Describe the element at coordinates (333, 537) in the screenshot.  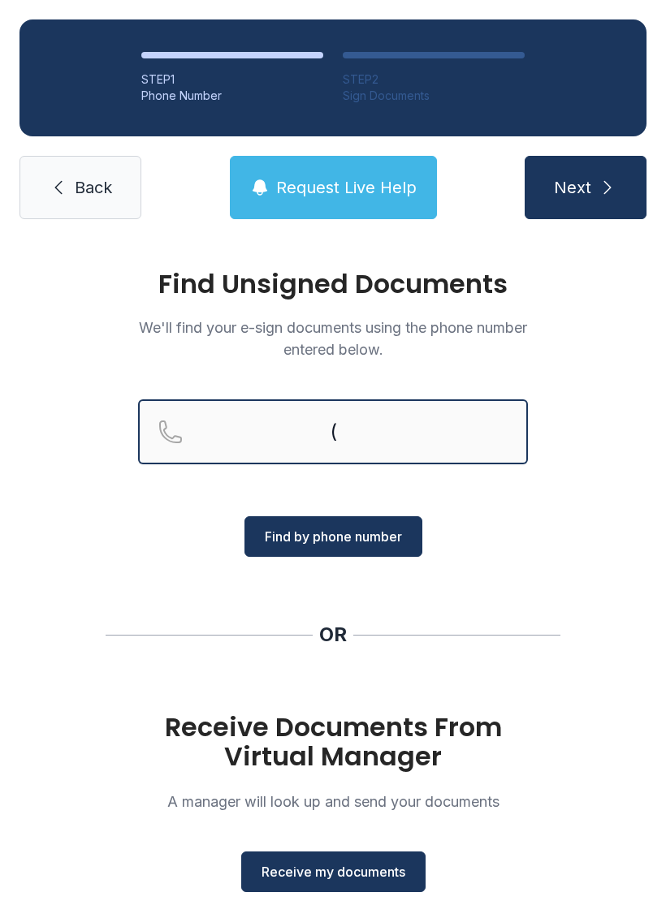
I see `span: Find by phone number` at that location.